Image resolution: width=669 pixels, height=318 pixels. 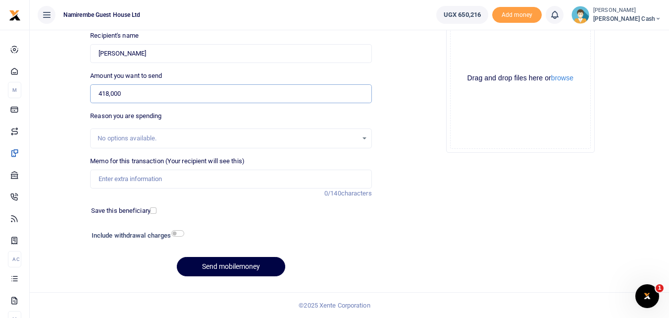 What do you see at coordinates (227, 138) in the screenshot?
I see `div: No options available.` at bounding box center [227, 138].